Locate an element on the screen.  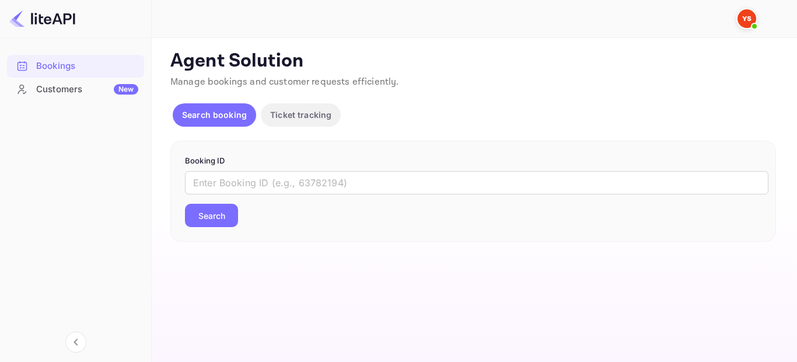
div: CustomersNew is located at coordinates (75, 89).